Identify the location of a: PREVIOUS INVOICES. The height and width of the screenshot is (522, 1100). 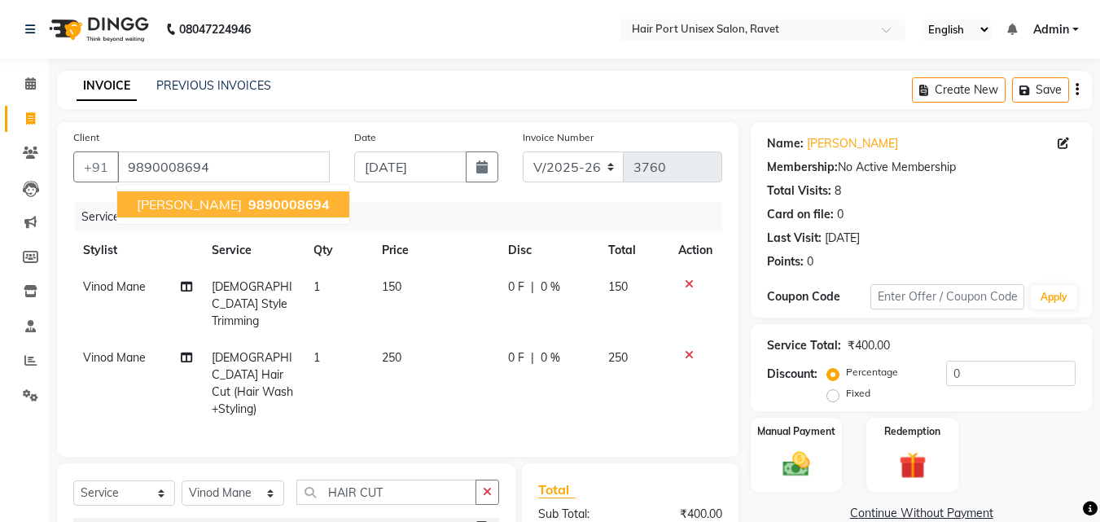
(213, 85).